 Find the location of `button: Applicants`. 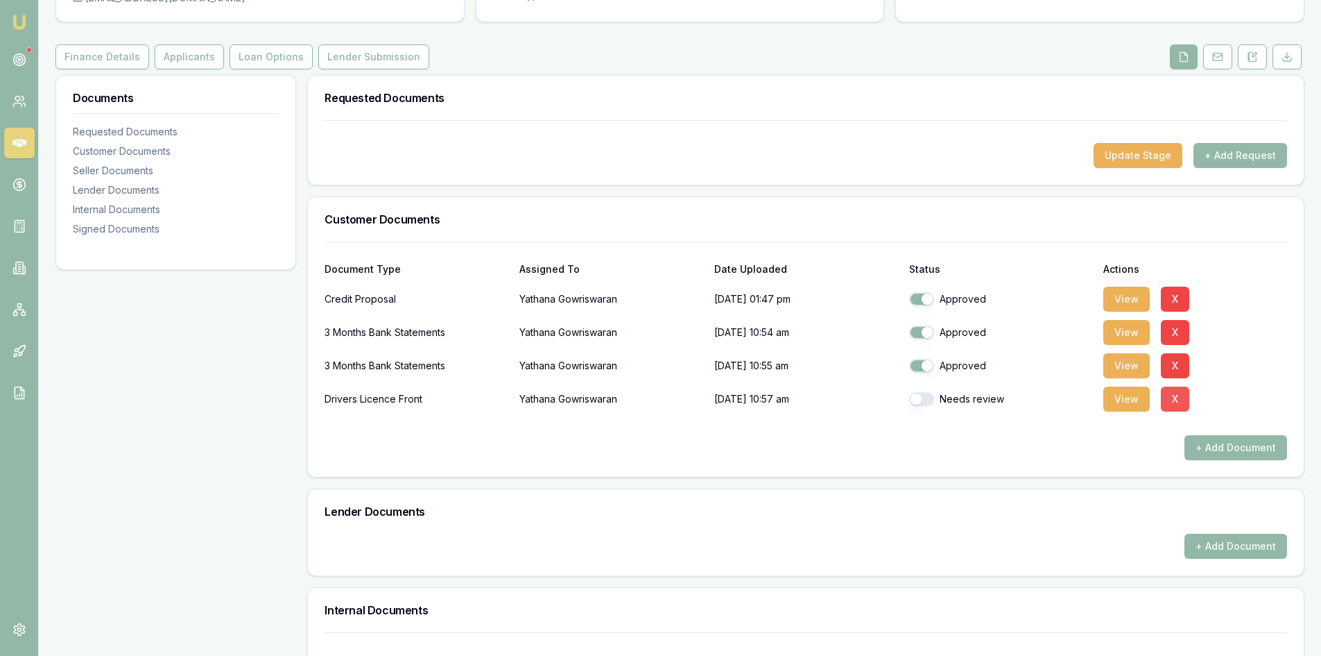

button: Applicants is located at coordinates (189, 57).